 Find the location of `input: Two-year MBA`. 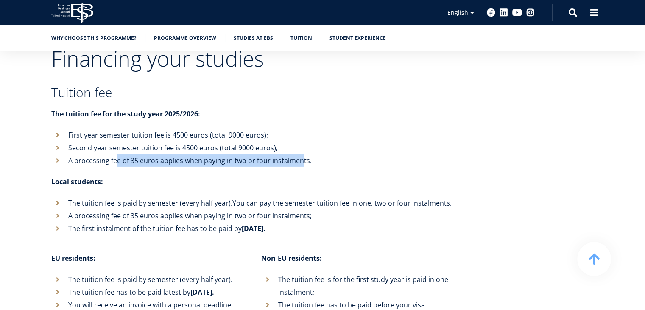

input: Two-year MBA is located at coordinates (5, 132).